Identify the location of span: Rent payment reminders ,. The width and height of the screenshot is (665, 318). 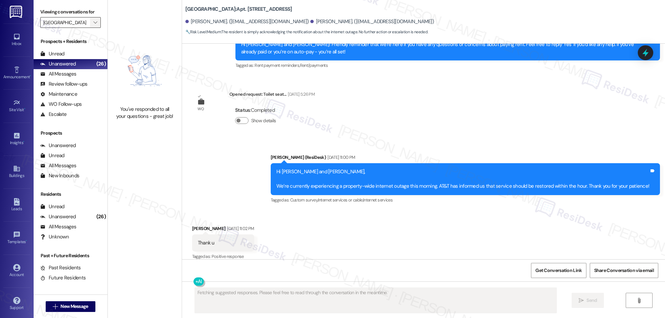
(277, 65).